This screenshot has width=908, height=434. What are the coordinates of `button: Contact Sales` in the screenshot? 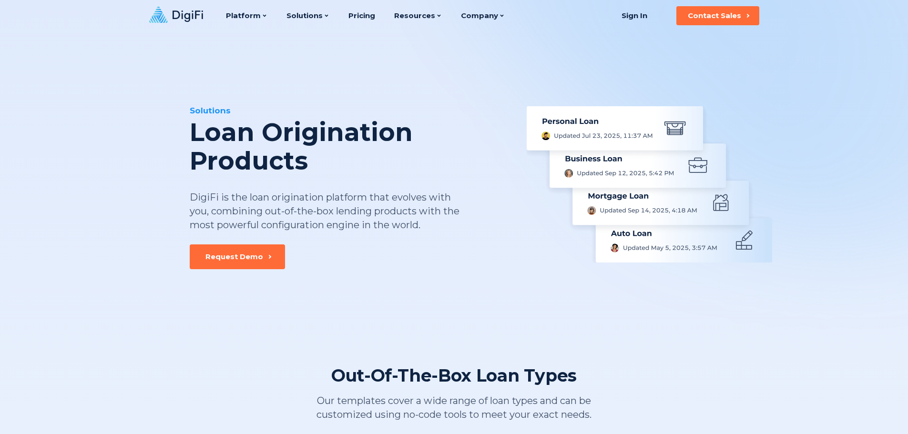 It's located at (718, 16).